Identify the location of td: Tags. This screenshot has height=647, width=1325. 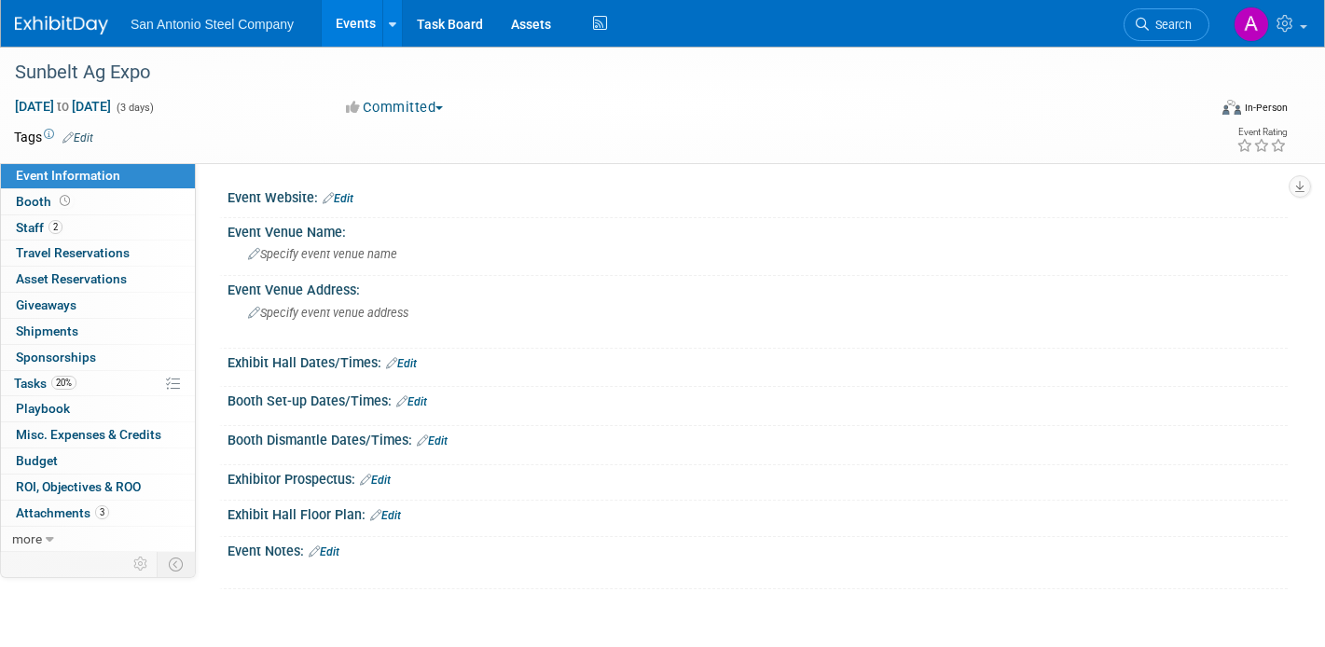
(53, 137).